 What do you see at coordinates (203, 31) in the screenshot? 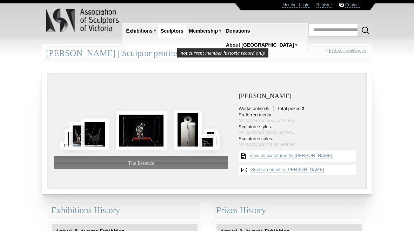
I see `a: Membership` at bounding box center [203, 31].